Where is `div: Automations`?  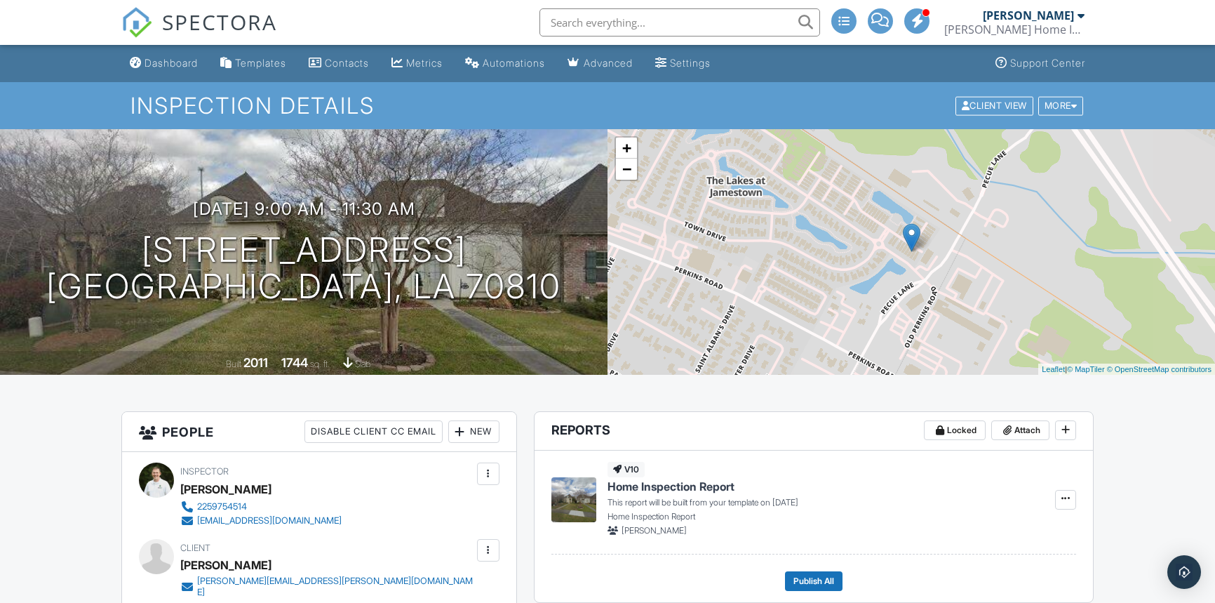
div: Automations is located at coordinates (514, 62).